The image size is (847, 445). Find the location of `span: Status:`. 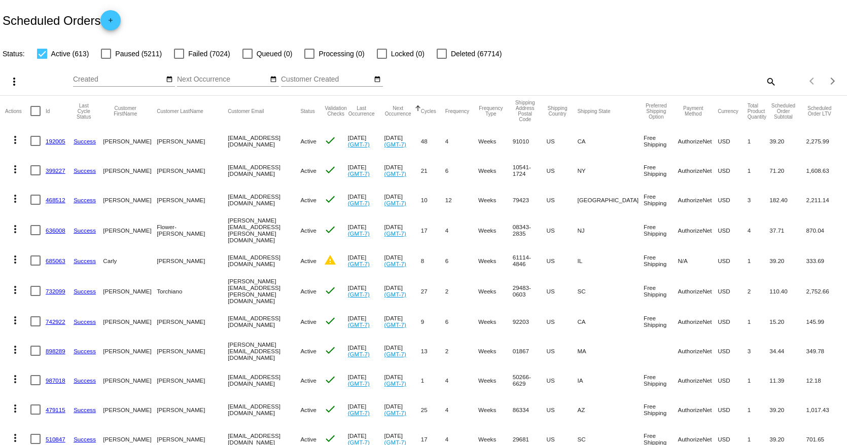

span: Status: is located at coordinates (14, 54).